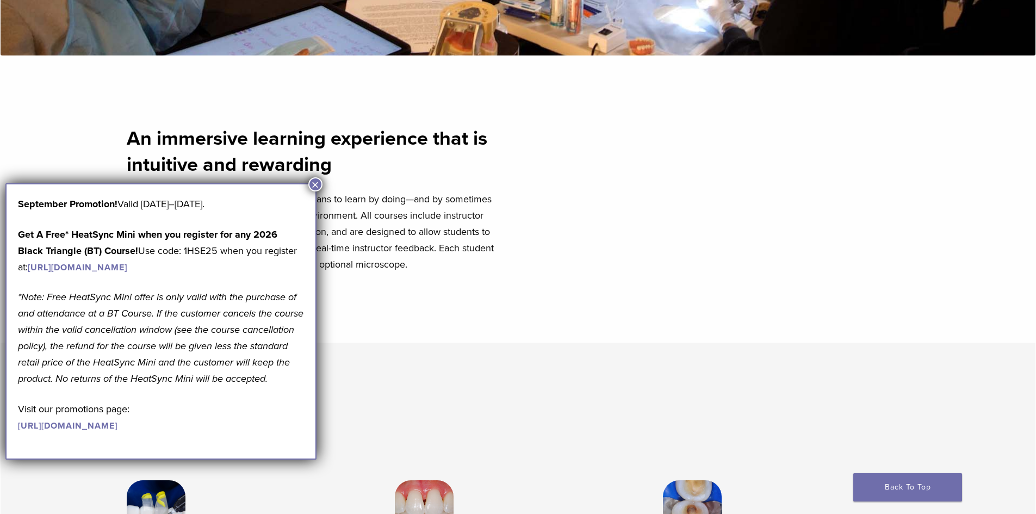  What do you see at coordinates (147, 243) in the screenshot?
I see `strong: Get A Free* HeatSync Mini when you register for any 2026 Black Triangle (BT) Course!` at bounding box center [147, 243].